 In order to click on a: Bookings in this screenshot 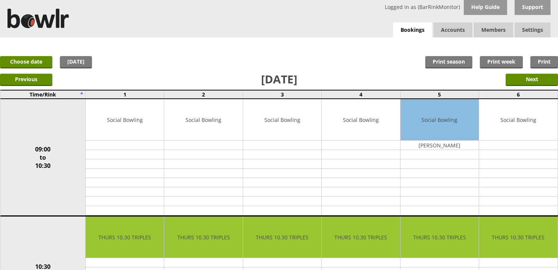, I will do `click(413, 30)`.